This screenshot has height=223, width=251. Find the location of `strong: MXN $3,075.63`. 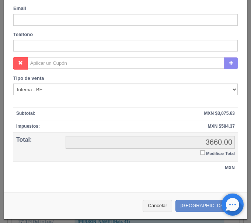

strong: MXN $3,075.63 is located at coordinates (219, 113).